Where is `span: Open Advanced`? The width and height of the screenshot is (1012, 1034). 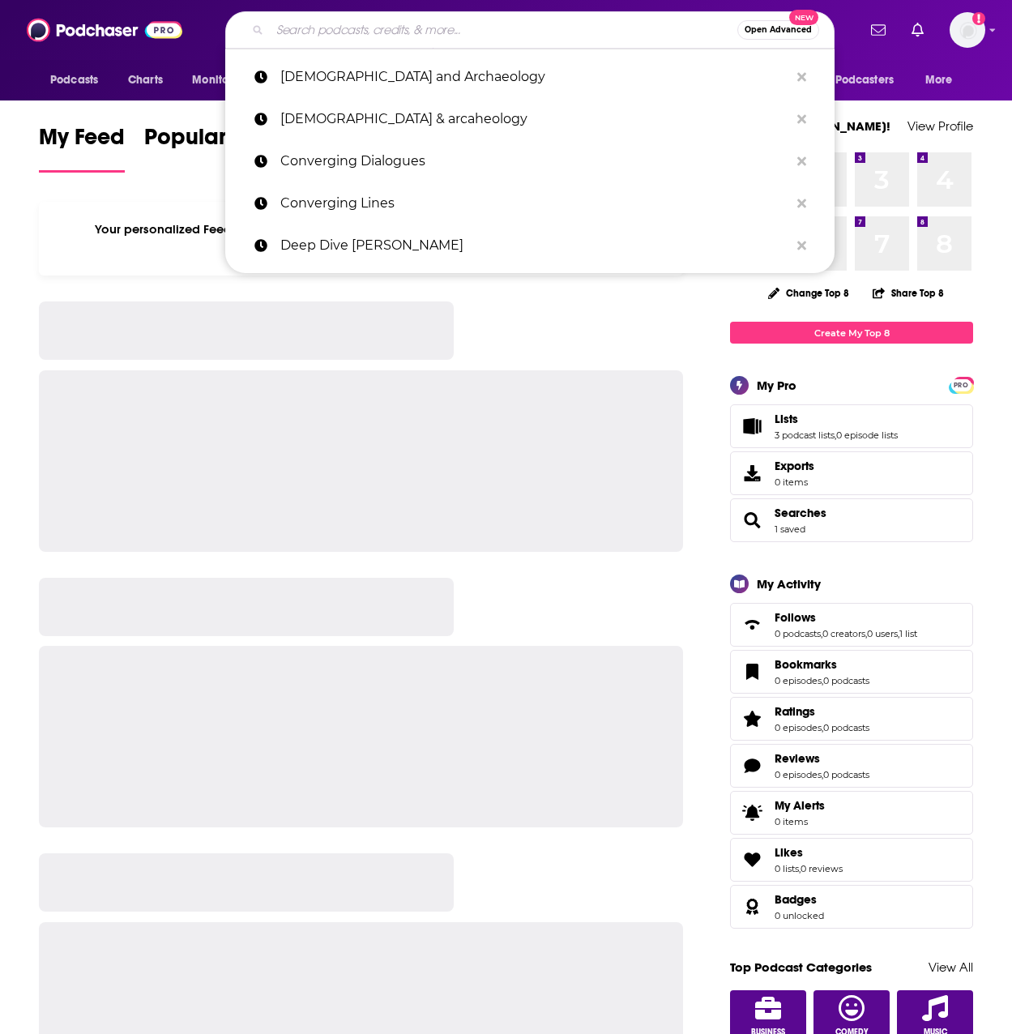 span: Open Advanced is located at coordinates (778, 30).